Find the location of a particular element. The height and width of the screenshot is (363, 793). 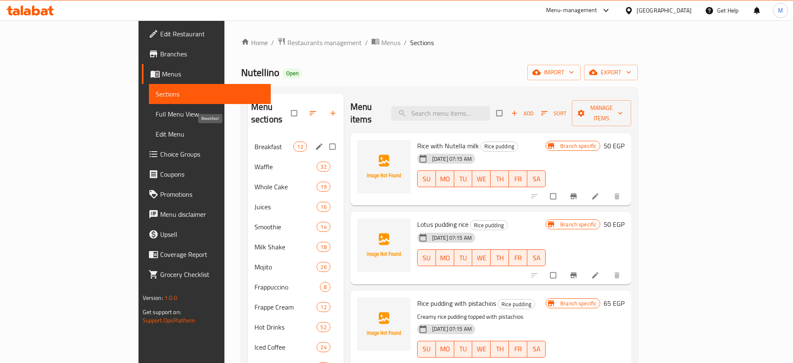

span: Rice pudding is located at coordinates (517, 304).